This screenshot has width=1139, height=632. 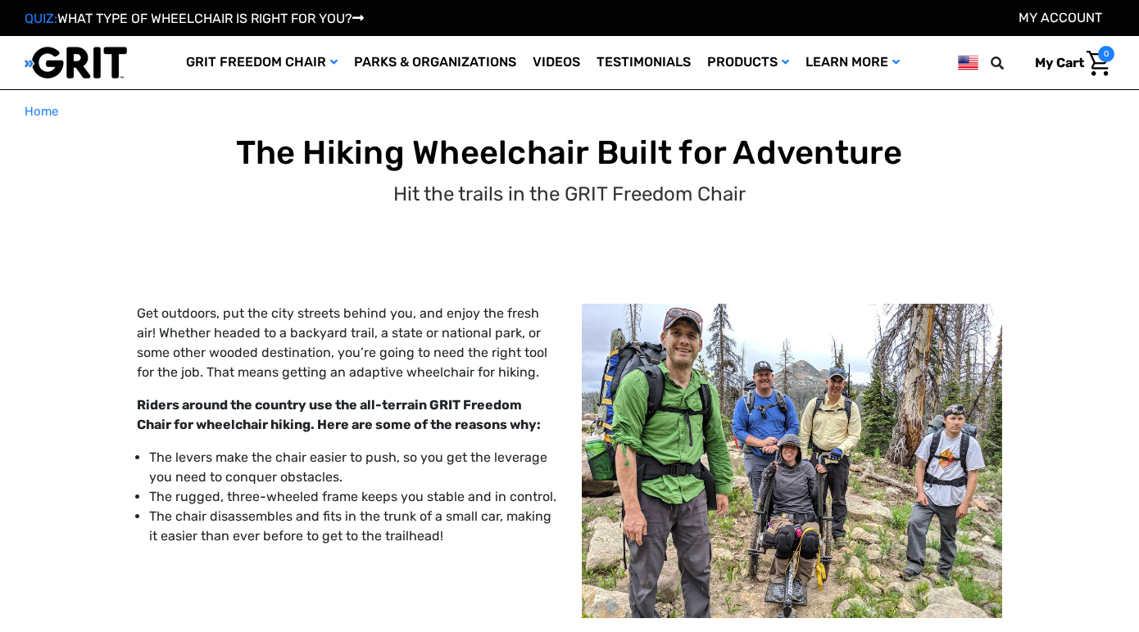 What do you see at coordinates (852, 62) in the screenshot?
I see `a: Learn More` at bounding box center [852, 62].